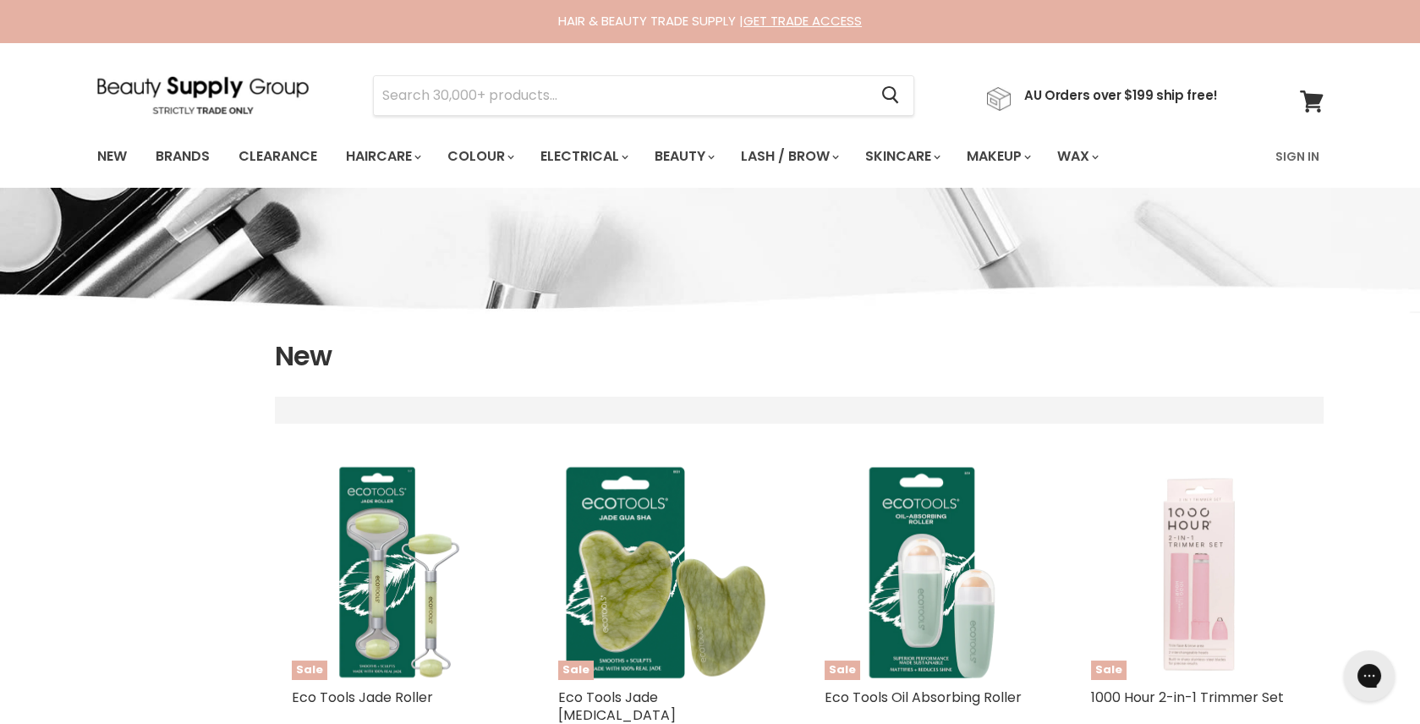 This screenshot has width=1420, height=724. I want to click on ul: Main menu, so click(637, 156).